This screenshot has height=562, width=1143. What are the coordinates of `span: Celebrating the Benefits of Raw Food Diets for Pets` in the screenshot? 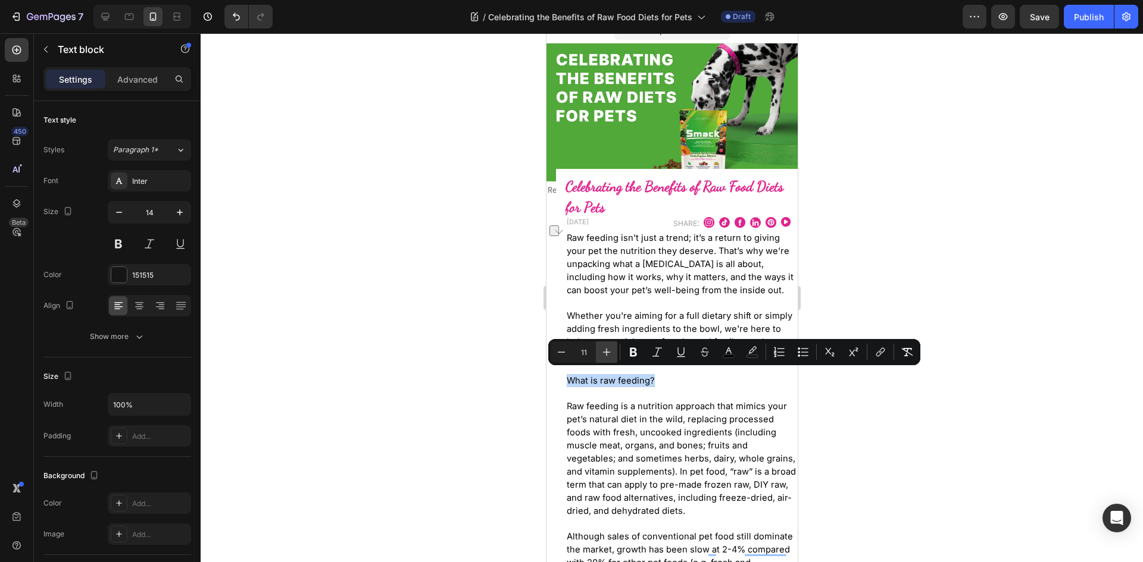 It's located at (590, 17).